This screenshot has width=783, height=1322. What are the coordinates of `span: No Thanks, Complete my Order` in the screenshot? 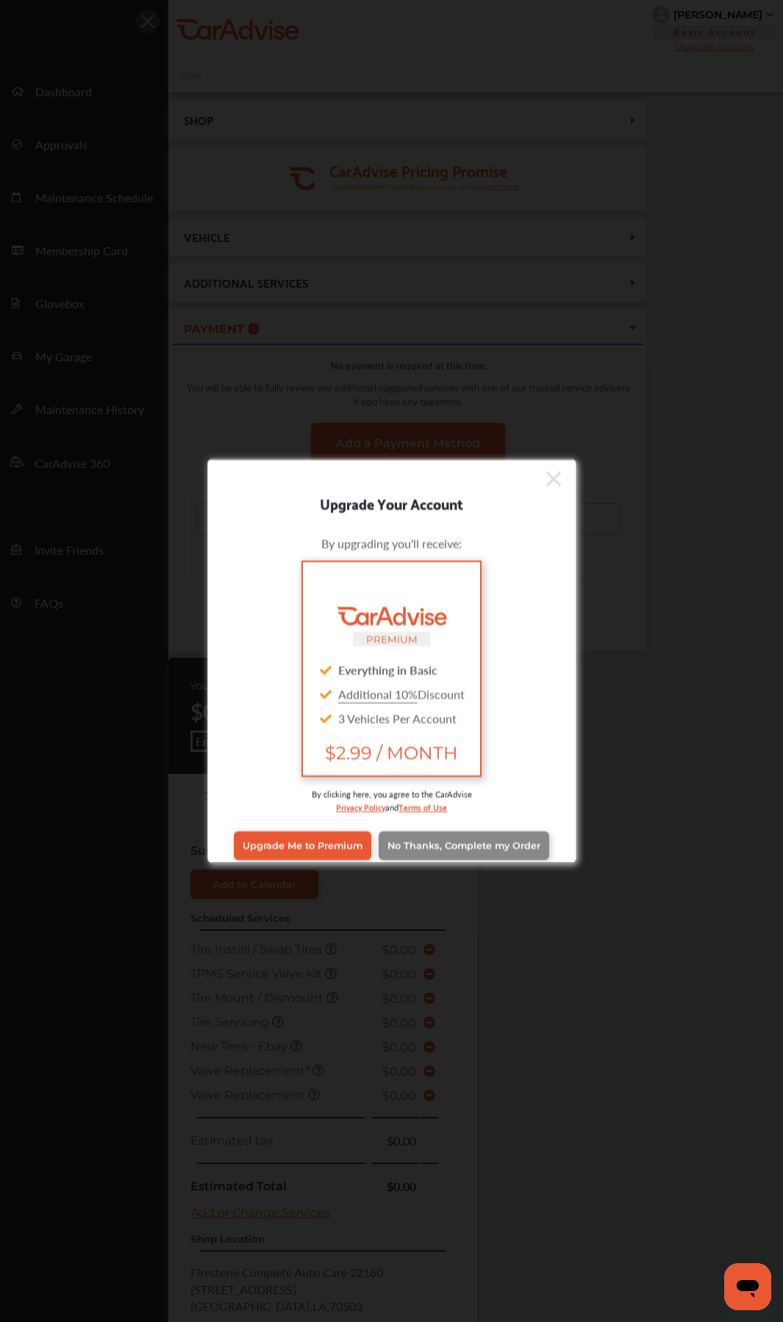 It's located at (464, 845).